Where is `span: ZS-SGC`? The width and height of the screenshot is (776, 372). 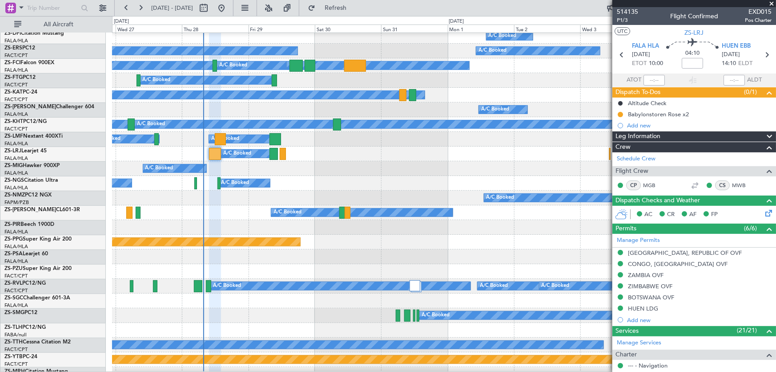
span: ZS-SGC is located at coordinates (14, 298).